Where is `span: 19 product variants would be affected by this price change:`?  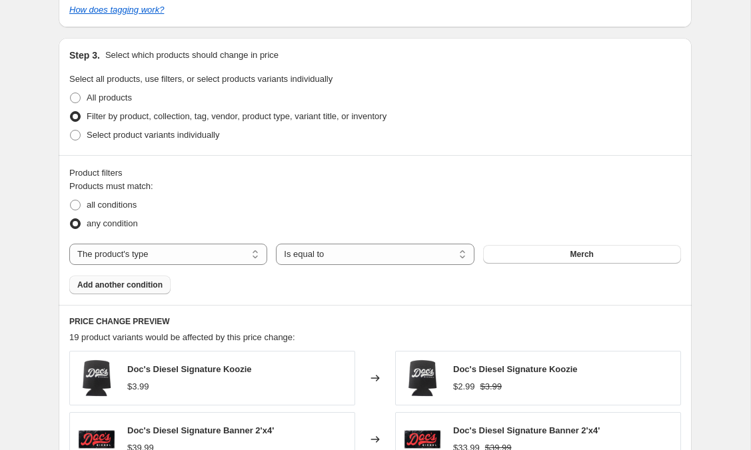
span: 19 product variants would be affected by this price change: is located at coordinates (182, 337).